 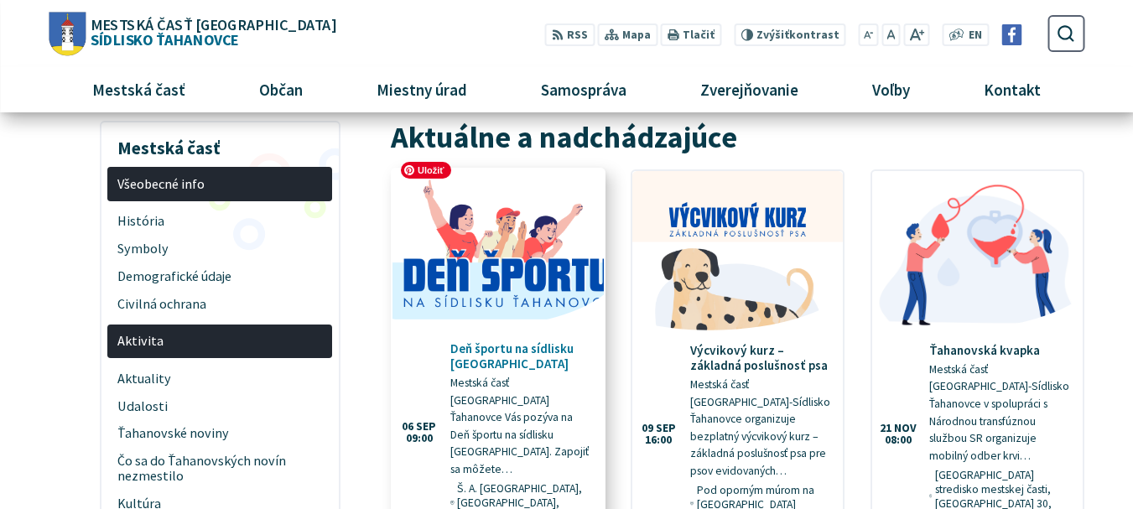 What do you see at coordinates (976, 35) in the screenshot?
I see `span: EN` at bounding box center [976, 35].